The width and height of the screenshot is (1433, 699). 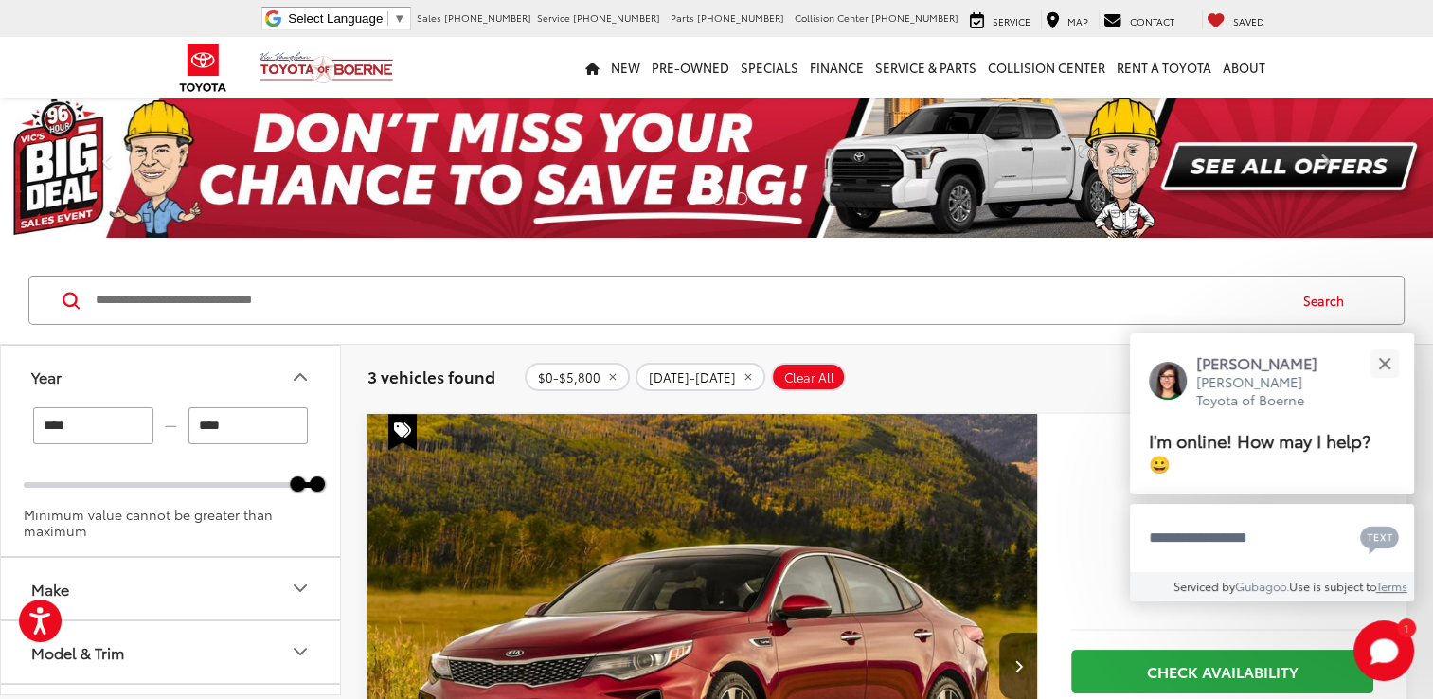 I want to click on span: Clear All, so click(x=809, y=378).